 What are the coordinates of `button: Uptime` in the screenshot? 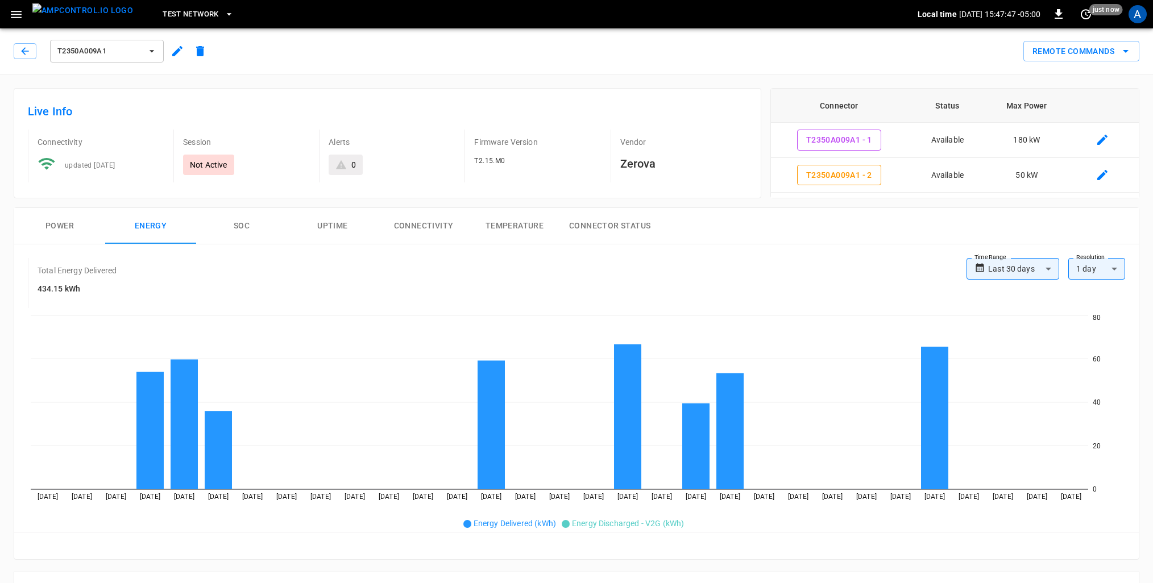 It's located at (333, 226).